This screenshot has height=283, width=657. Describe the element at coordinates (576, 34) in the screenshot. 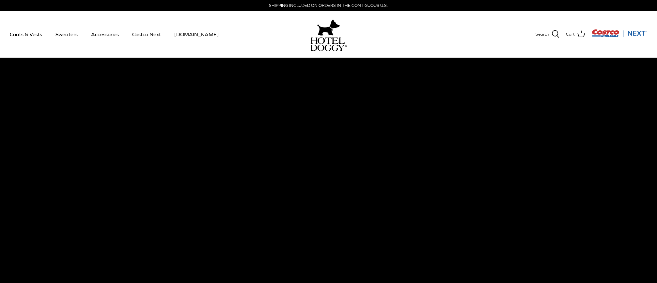

I see `a: Cart` at that location.